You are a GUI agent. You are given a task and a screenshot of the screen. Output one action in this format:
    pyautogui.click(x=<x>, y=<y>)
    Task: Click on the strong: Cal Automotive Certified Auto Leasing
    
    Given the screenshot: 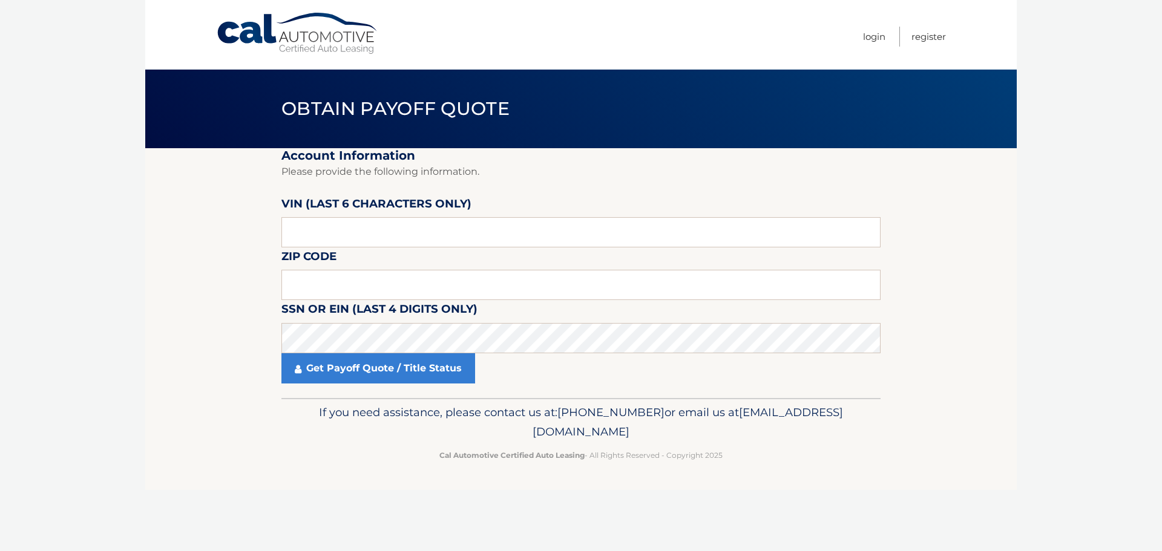 What is the action you would take?
    pyautogui.click(x=512, y=455)
    